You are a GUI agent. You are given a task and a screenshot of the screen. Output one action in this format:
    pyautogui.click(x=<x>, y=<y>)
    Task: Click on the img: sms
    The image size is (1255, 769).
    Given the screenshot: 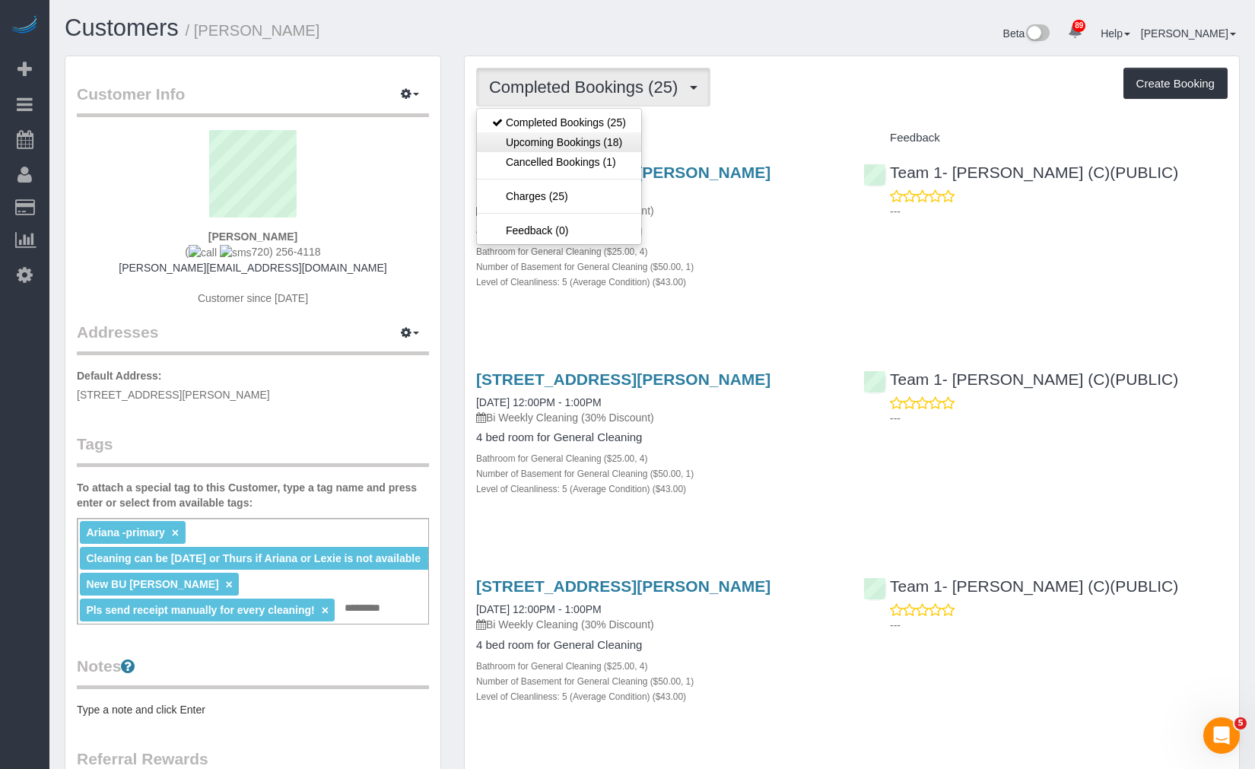 What is the action you would take?
    pyautogui.click(x=236, y=253)
    